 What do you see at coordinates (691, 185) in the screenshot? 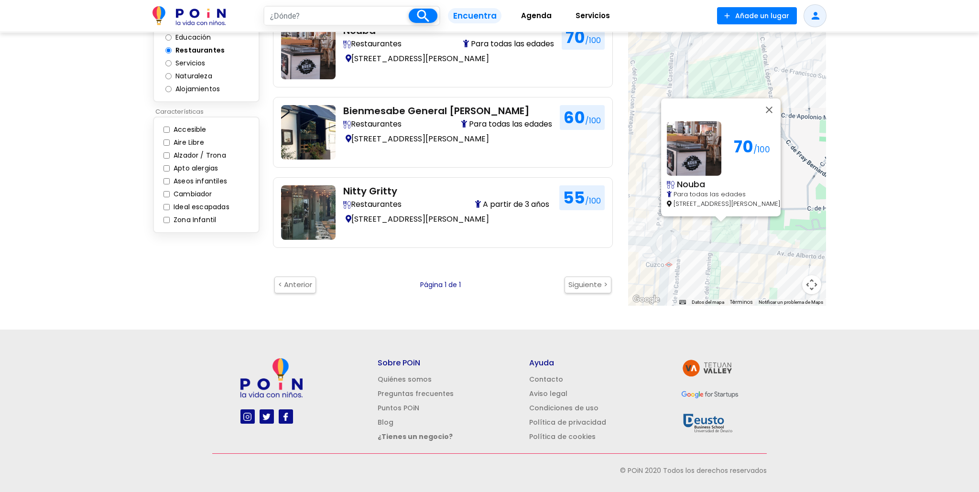
I see `span: Nouba` at bounding box center [691, 185].